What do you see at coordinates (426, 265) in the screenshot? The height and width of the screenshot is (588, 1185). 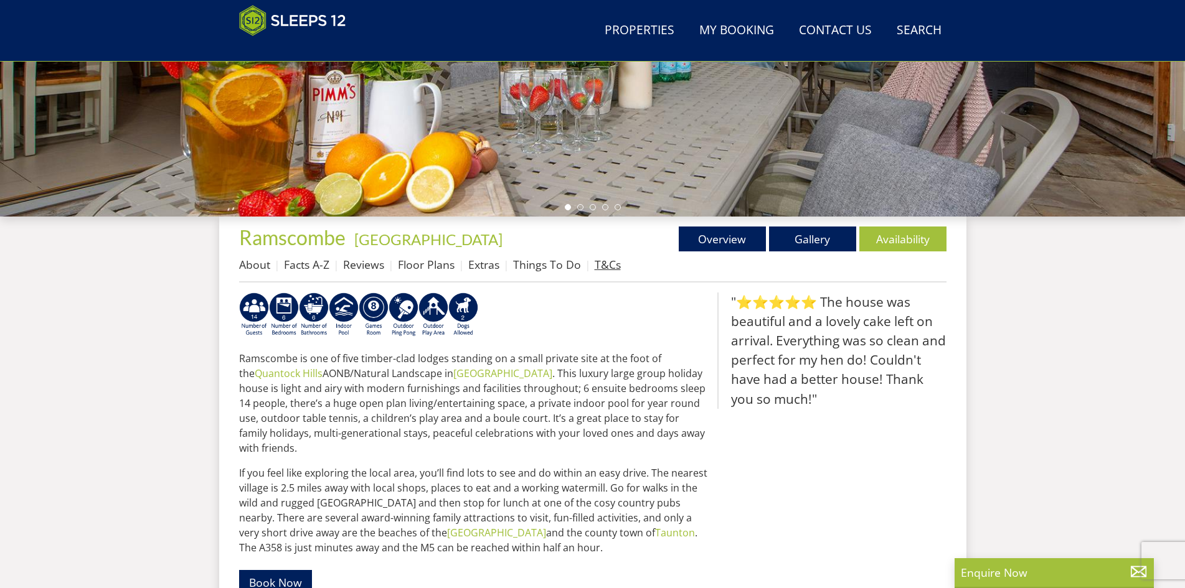 I see `a: Floor Plans` at bounding box center [426, 265].